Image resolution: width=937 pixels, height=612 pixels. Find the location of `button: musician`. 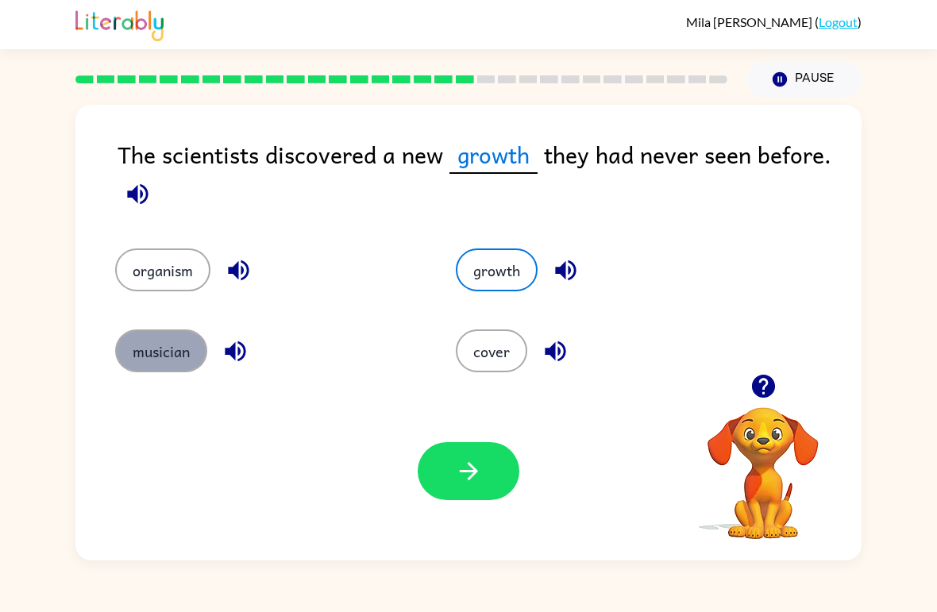

button: musician is located at coordinates (161, 351).